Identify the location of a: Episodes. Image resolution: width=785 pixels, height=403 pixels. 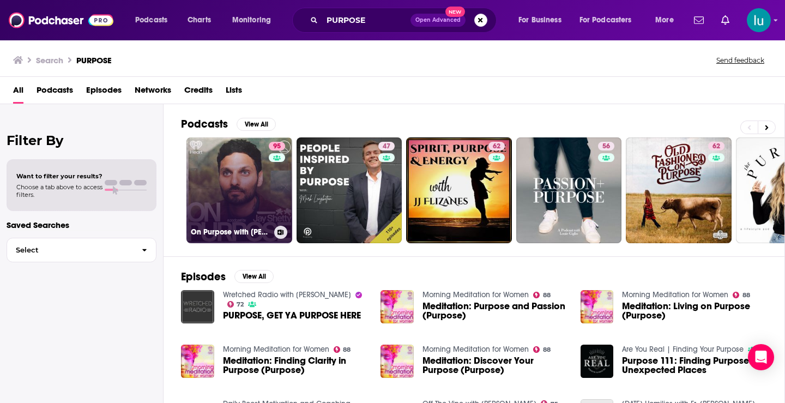
(104, 92).